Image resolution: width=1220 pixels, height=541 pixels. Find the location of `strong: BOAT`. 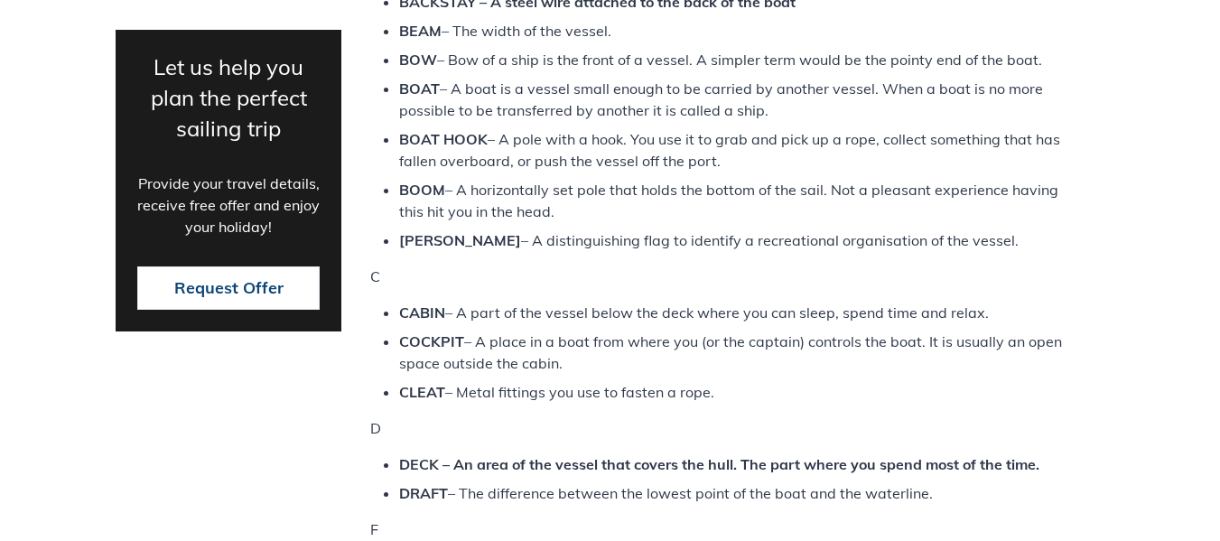

strong: BOAT is located at coordinates (419, 88).